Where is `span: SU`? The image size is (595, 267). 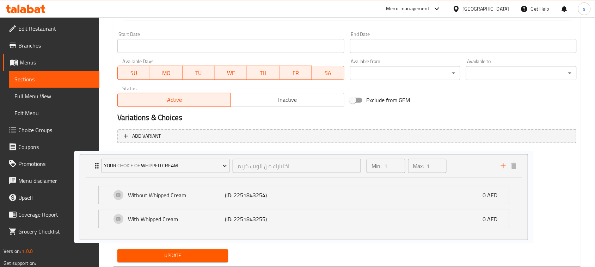 span: SU is located at coordinates (134, 73).